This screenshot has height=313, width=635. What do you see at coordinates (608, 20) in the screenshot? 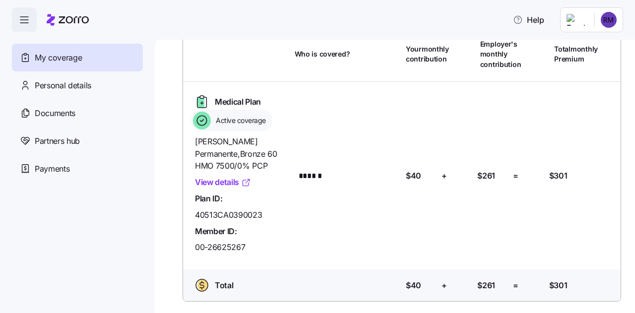
I see `img: 473deb653e561064bc2ae39ce59bbc6d` at bounding box center [608, 20].